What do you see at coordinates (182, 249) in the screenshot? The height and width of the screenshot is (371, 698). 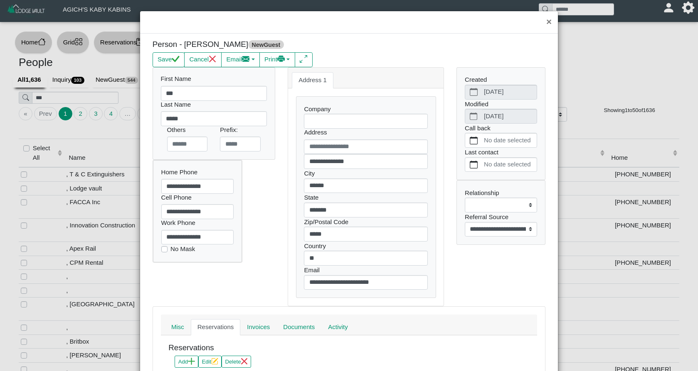 I see `label: No Mask` at bounding box center [182, 249].